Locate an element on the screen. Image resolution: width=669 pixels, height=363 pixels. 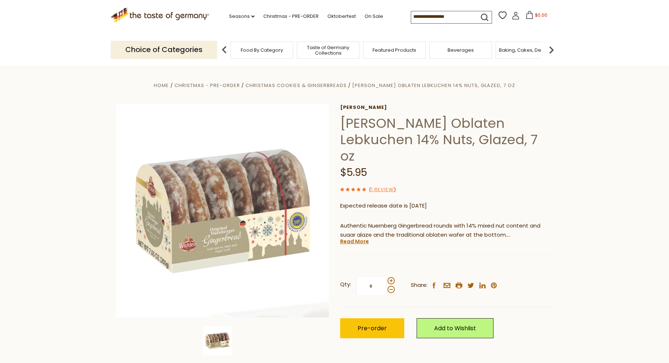
a: On Sale is located at coordinates (374, 16).